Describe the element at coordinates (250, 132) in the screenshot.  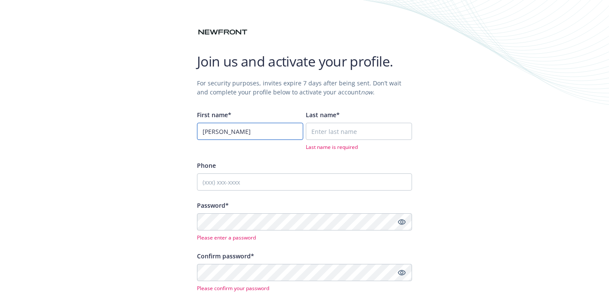
I see `input: Enter first name` at that location.